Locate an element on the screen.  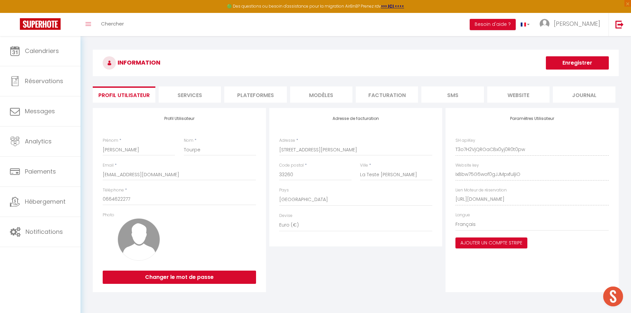
li: Plateformes is located at coordinates (255, 94).